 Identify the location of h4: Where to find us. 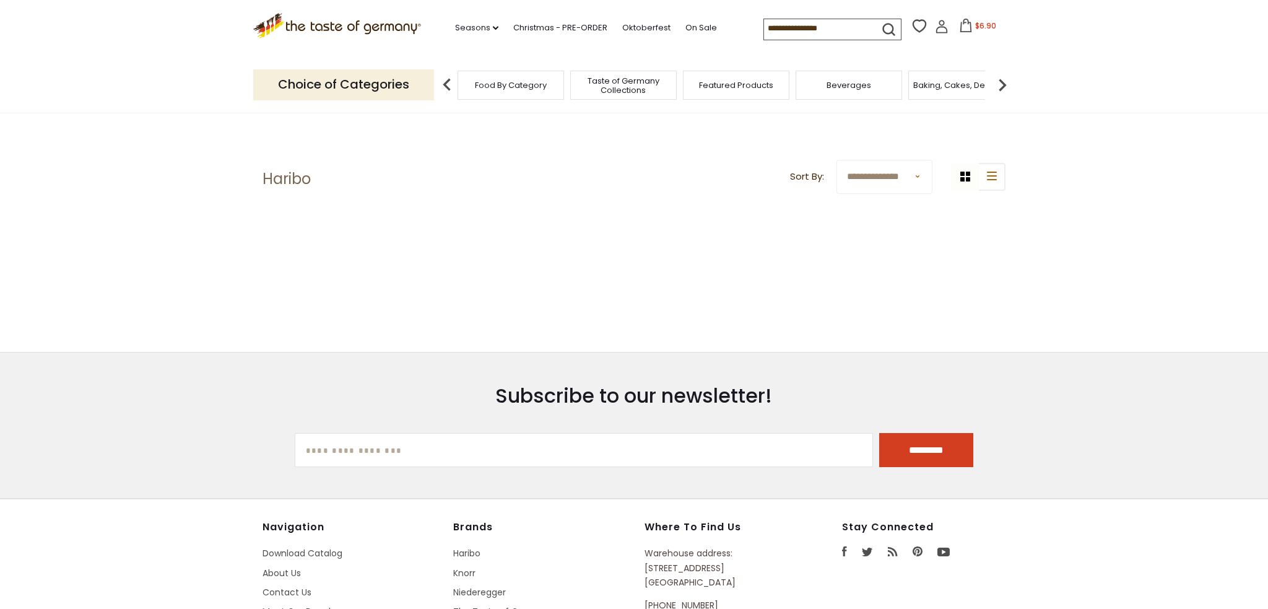
(715, 527).